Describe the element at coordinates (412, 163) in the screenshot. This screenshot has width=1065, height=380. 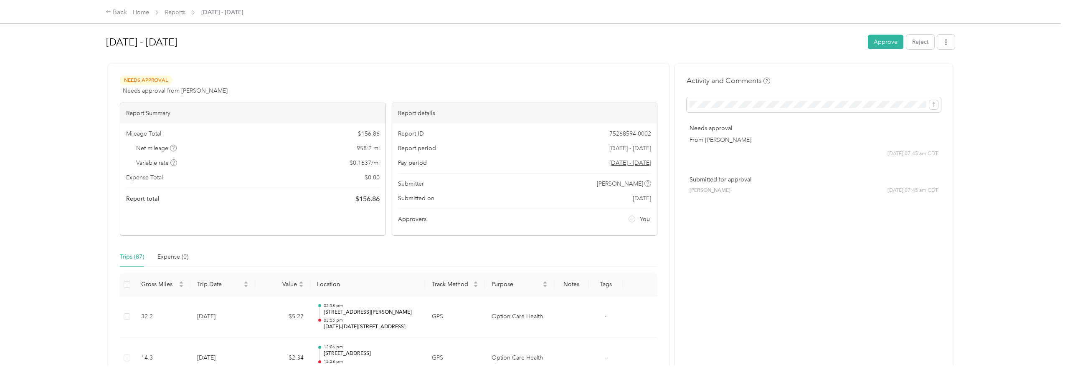
I see `span: Pay period` at that location.